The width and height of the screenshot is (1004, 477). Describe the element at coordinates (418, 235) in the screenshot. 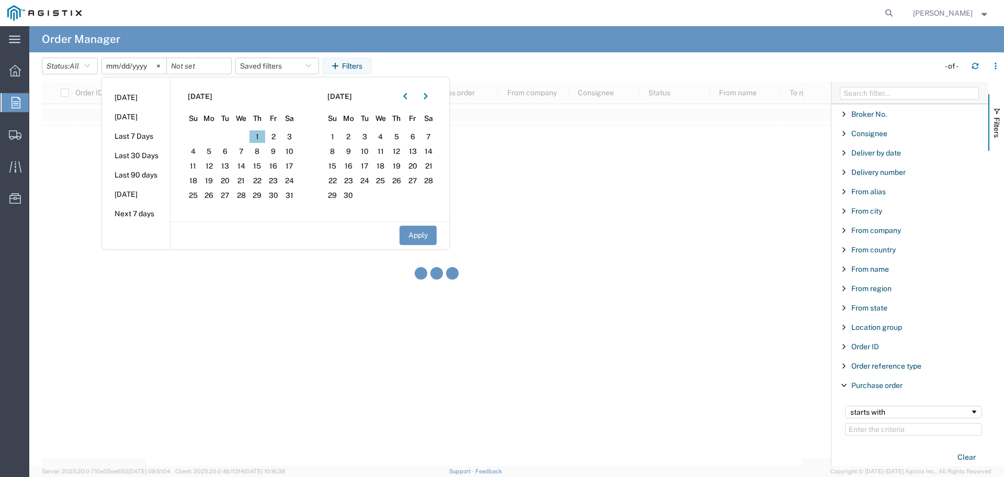

I see `button: Apply` at that location.